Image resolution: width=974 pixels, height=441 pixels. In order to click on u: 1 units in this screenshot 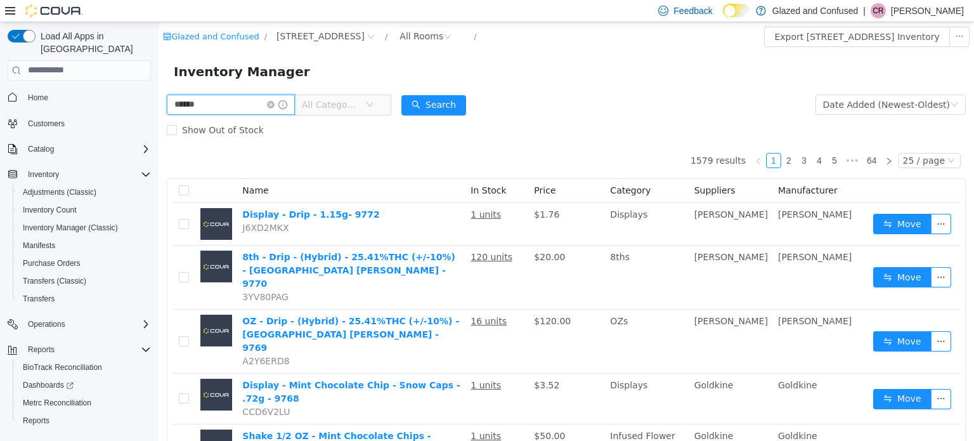, I will do `click(327, 192)`.